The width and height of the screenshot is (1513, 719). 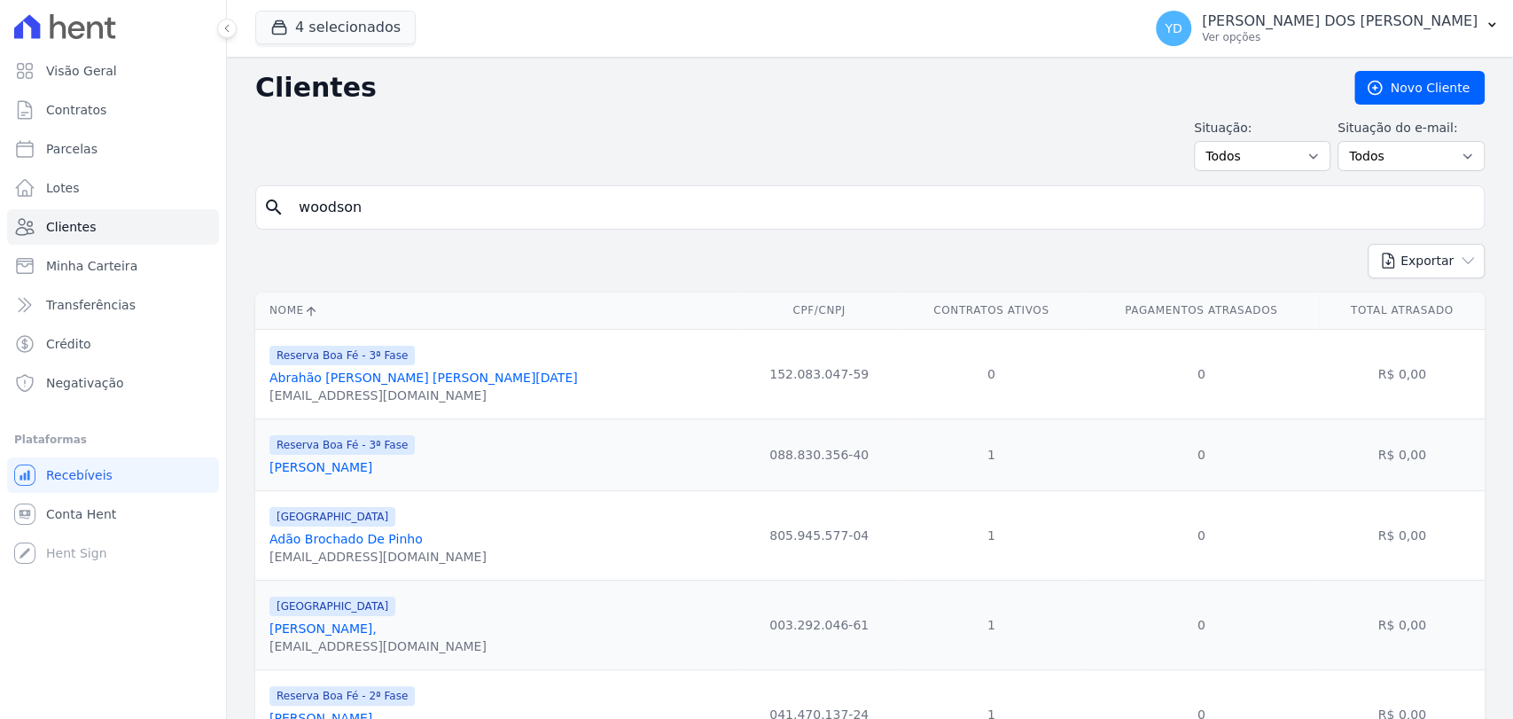 I want to click on a: Crédito, so click(x=113, y=344).